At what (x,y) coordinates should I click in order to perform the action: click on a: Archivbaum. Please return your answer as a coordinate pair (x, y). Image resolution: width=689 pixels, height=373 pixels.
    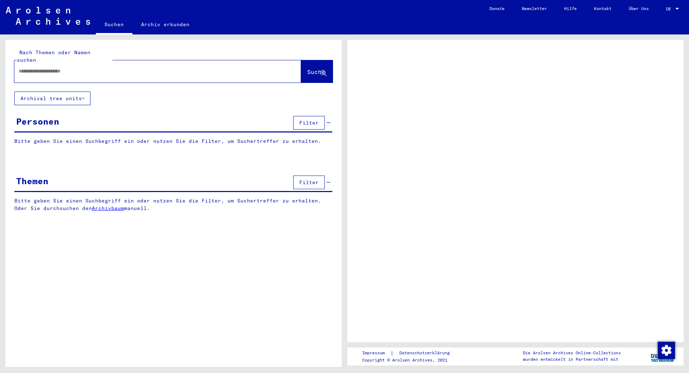
    Looking at the image, I should click on (108, 208).